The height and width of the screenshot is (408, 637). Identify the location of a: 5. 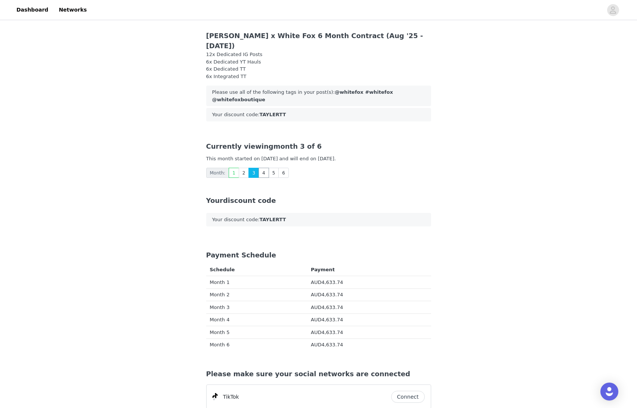
(274, 173).